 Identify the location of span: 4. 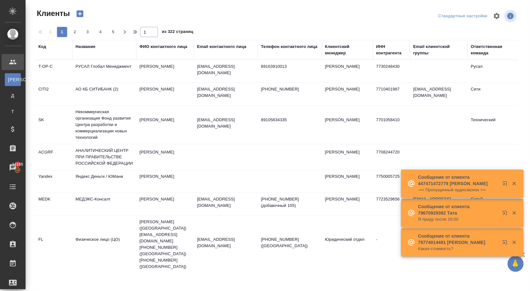
(100, 32).